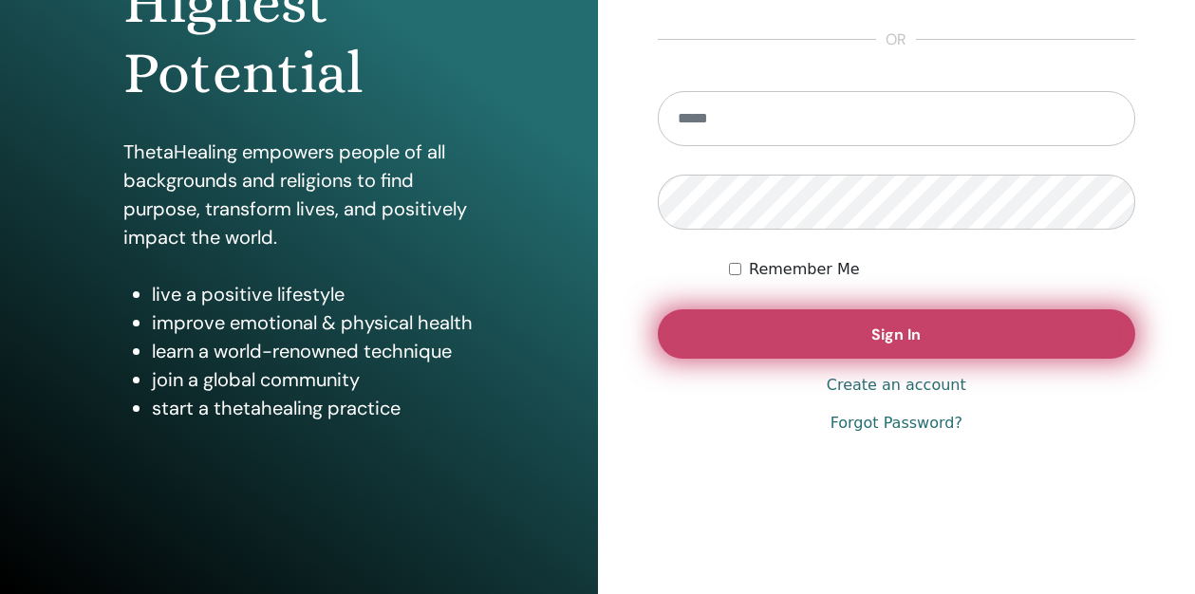  What do you see at coordinates (932, 270) in the screenshot?
I see `div: Keep me authenticated indefinitely or until I manually logout` at bounding box center [932, 270].